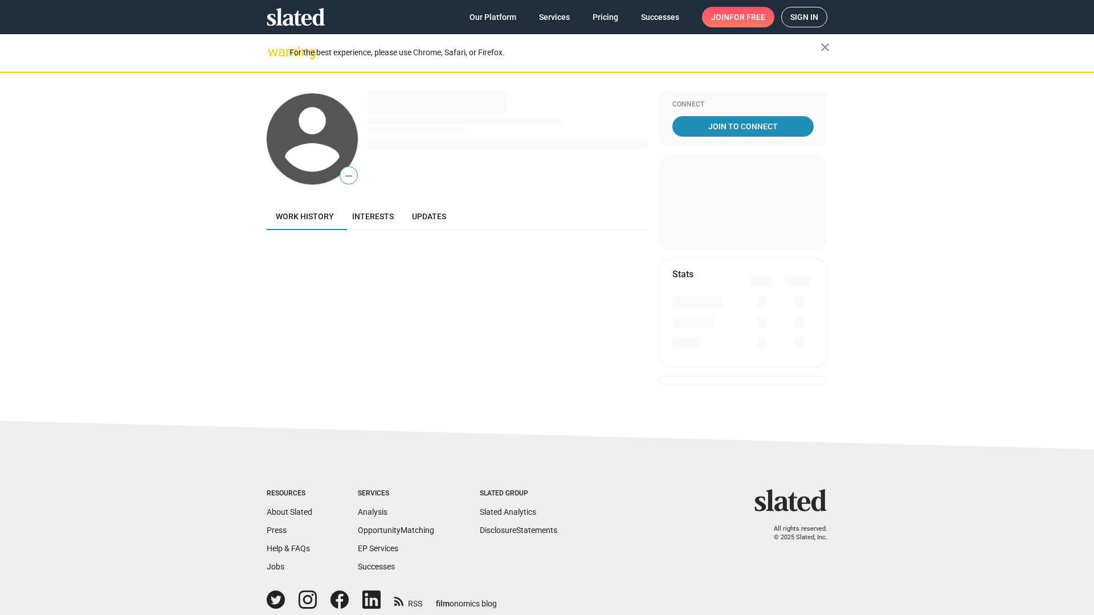  What do you see at coordinates (396, 531) in the screenshot?
I see `a: OpportunityMatching` at bounding box center [396, 531].